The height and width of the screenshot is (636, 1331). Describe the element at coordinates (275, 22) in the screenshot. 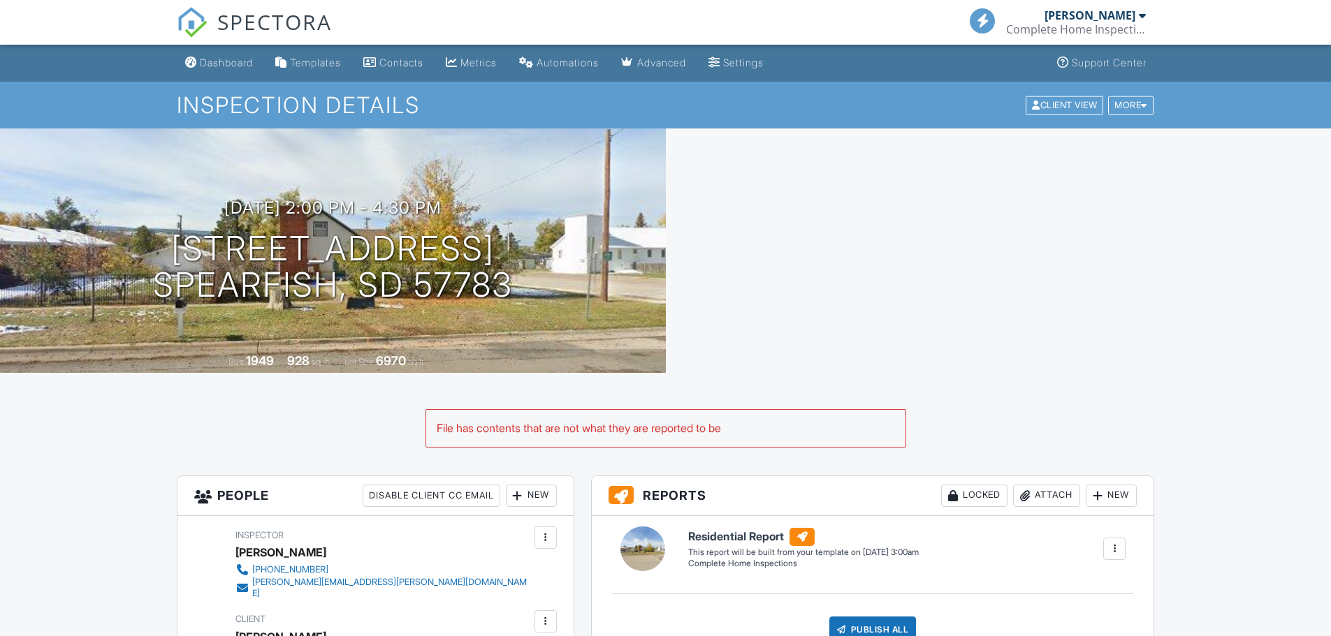

I see `span: SPECTORA` at that location.